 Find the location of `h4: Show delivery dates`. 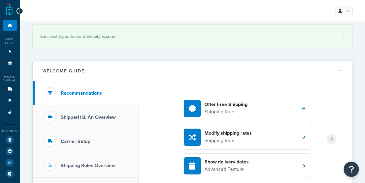

h4: Show delivery dates is located at coordinates (226, 162).